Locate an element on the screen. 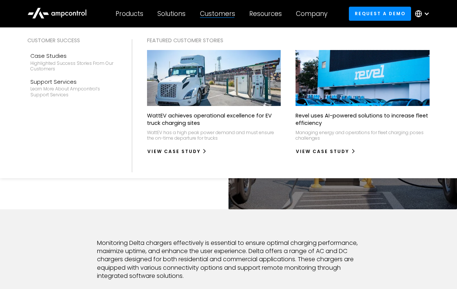  div: Highlighted success stories From Our Customers is located at coordinates (72, 66).